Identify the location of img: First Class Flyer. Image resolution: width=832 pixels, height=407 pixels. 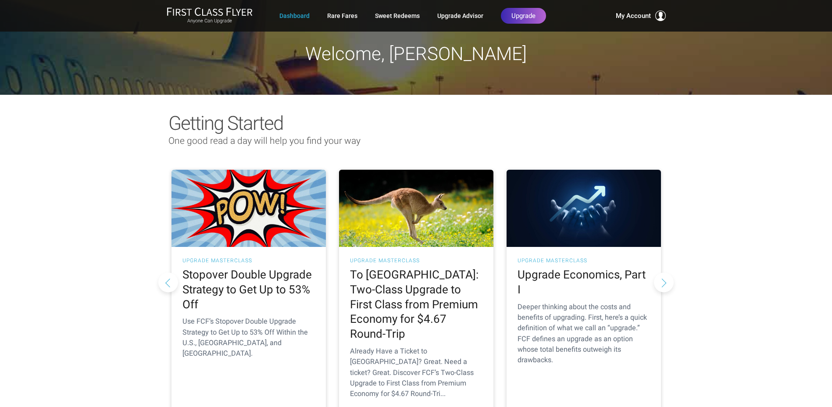
(210, 11).